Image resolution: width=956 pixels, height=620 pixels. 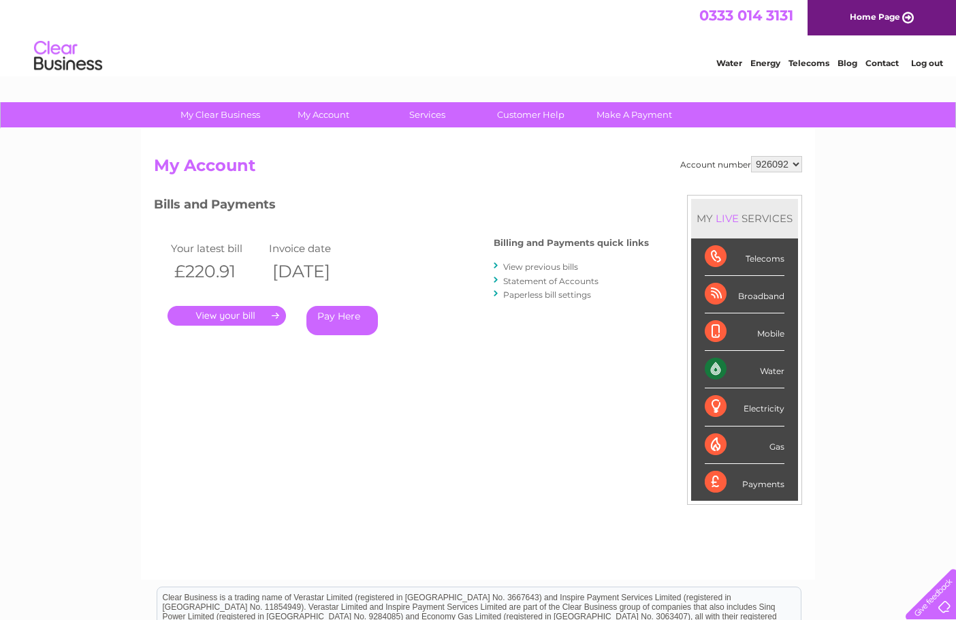 I want to click on a: Make A Payment, so click(x=634, y=114).